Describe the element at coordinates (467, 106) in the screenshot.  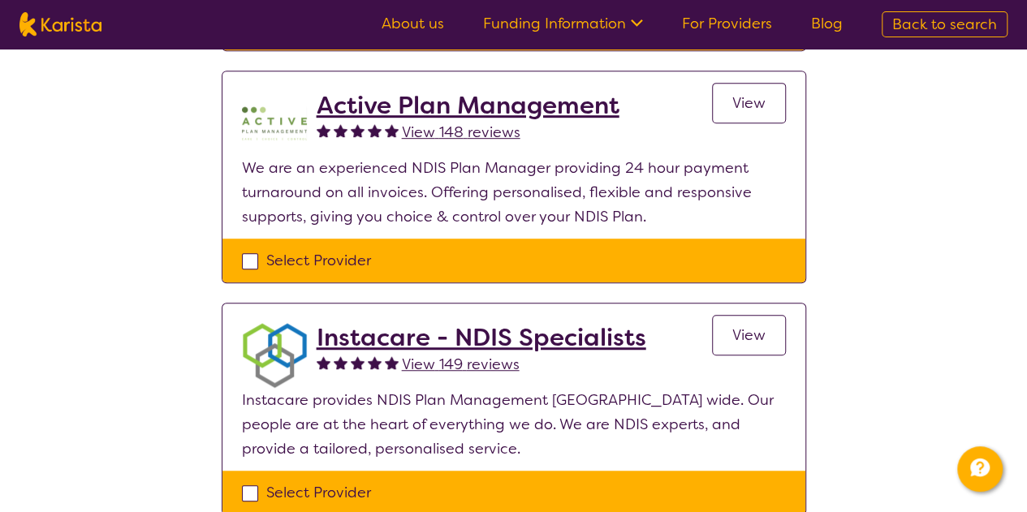
I see `a: Active Plan Management` at that location.